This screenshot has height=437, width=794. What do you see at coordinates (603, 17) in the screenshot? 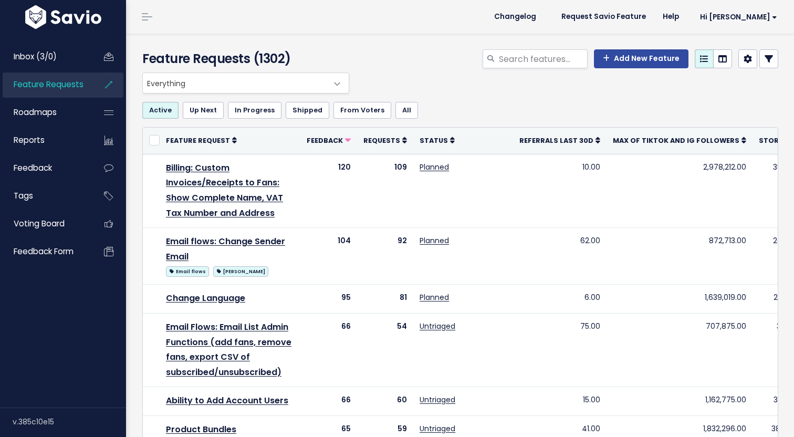
I see `a: Request Savio Feature` at bounding box center [603, 17].